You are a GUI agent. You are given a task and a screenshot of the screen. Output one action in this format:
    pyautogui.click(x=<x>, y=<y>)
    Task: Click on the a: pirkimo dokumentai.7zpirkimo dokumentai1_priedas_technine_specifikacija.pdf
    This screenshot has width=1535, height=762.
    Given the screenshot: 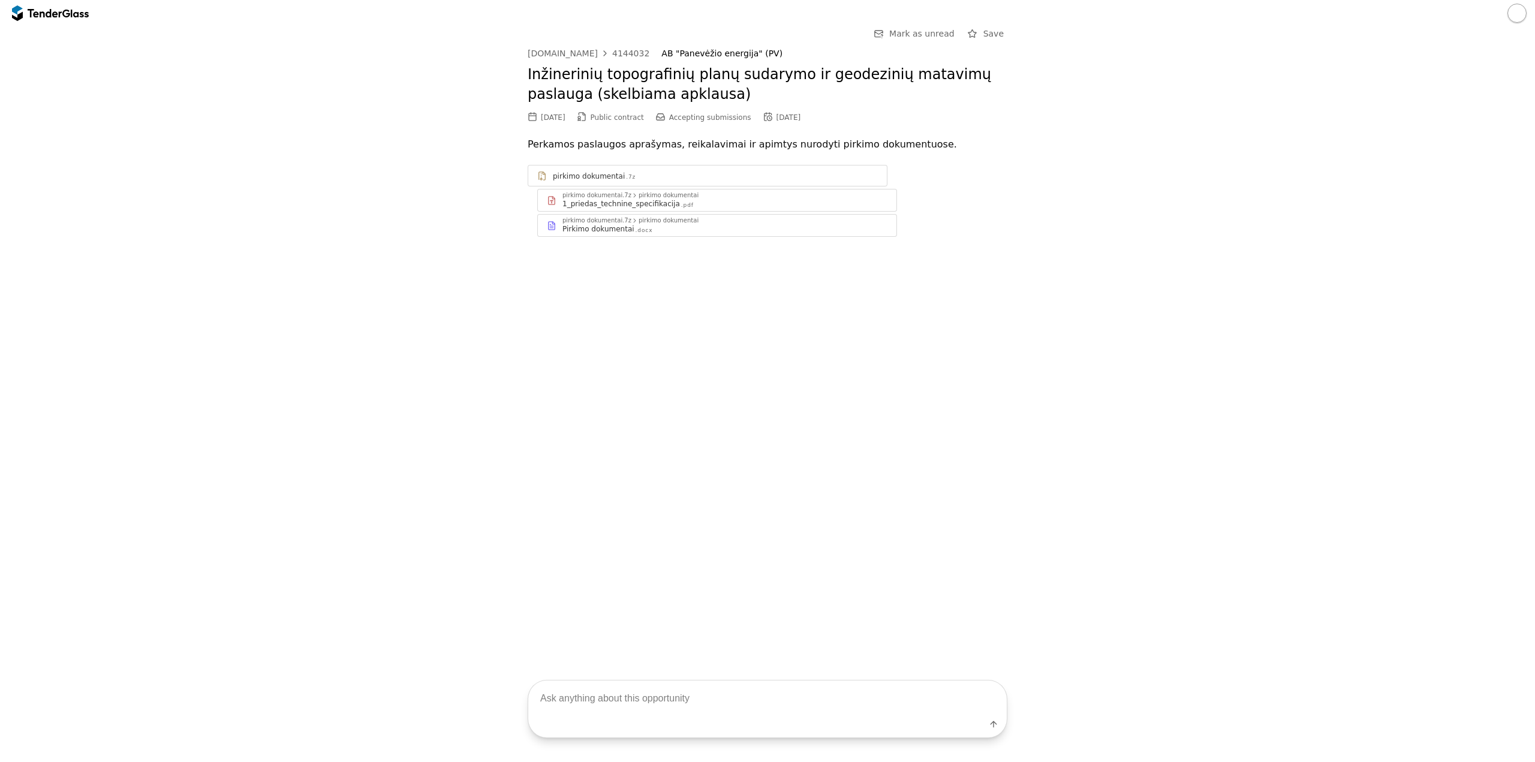 What is the action you would take?
    pyautogui.click(x=717, y=200)
    